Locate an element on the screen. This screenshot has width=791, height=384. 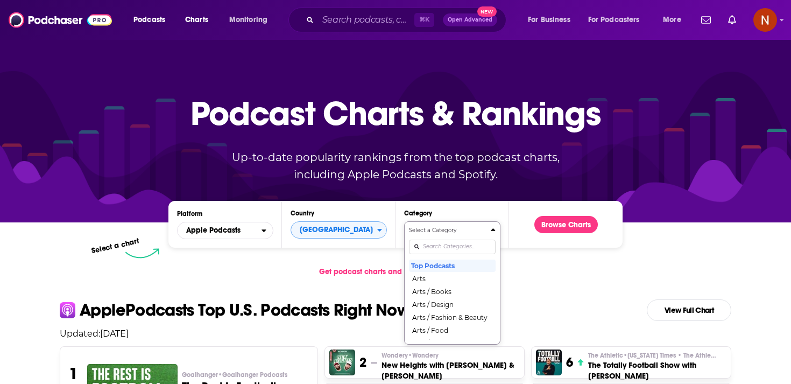
button: Arts / Fashion & Beauty is located at coordinates (452, 317).